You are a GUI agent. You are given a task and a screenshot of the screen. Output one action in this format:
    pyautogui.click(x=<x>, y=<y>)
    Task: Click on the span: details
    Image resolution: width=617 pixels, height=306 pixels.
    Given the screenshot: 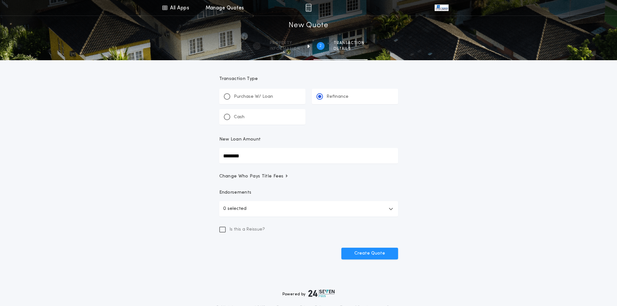 What is the action you would take?
    pyautogui.click(x=349, y=49)
    